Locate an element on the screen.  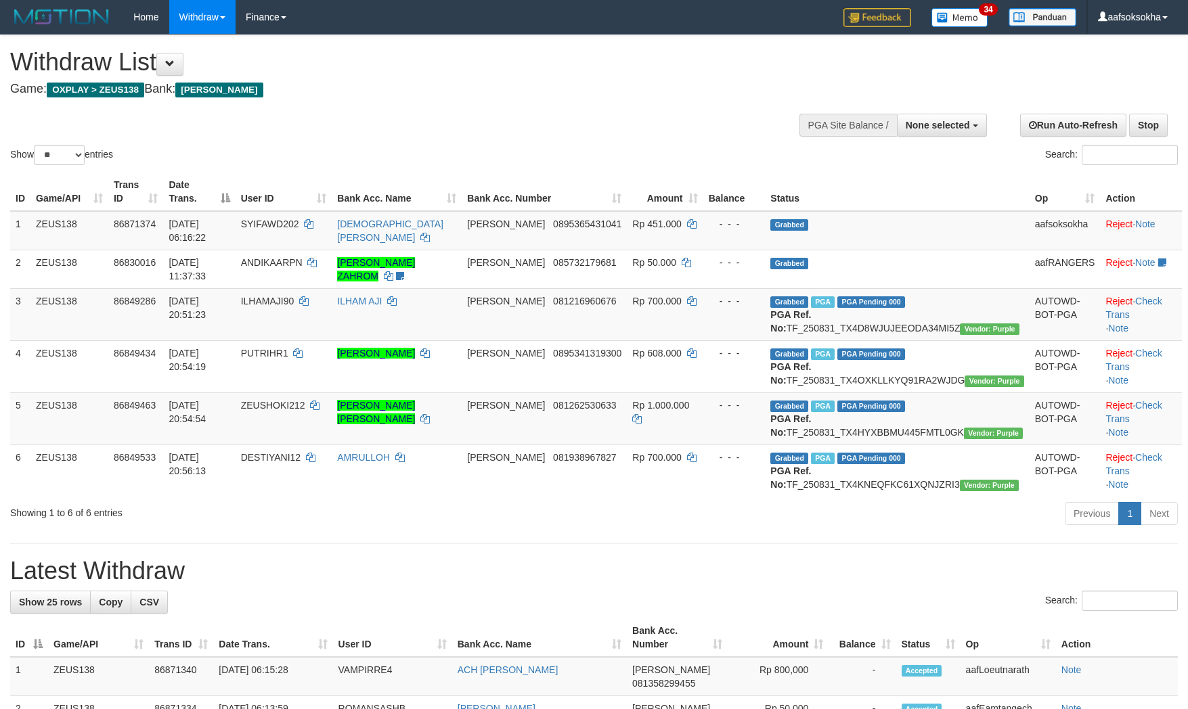
span: DESTIYANI12 is located at coordinates (271, 457).